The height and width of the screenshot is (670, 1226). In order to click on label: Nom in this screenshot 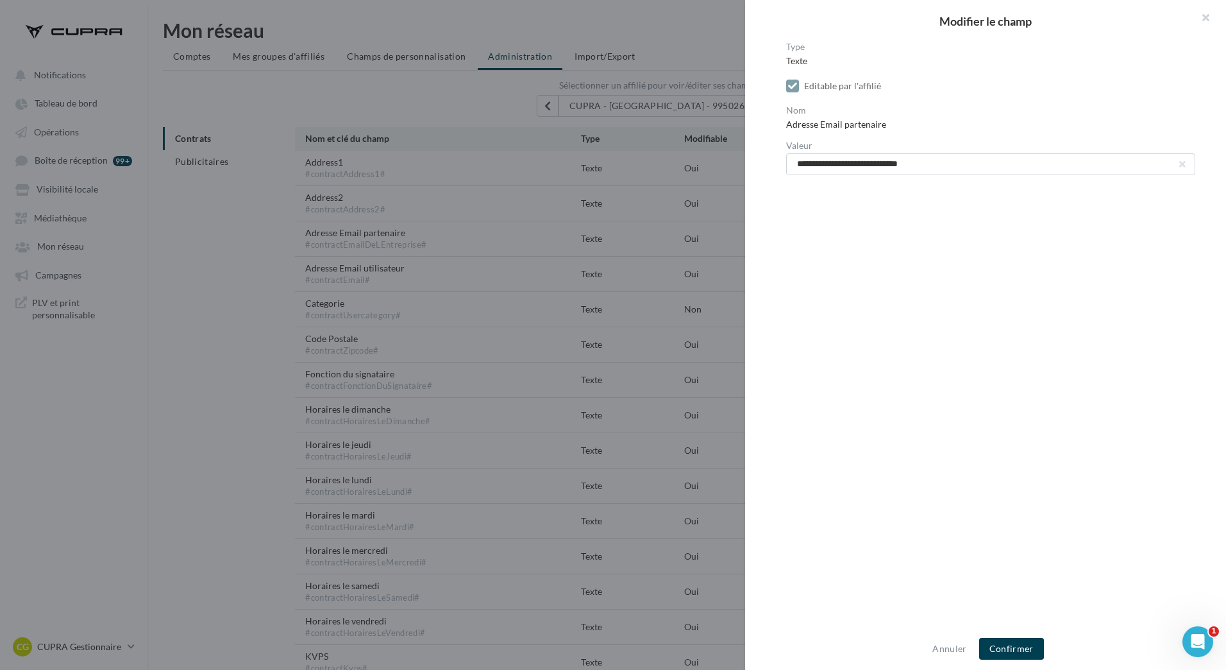, I will do `click(991, 110)`.